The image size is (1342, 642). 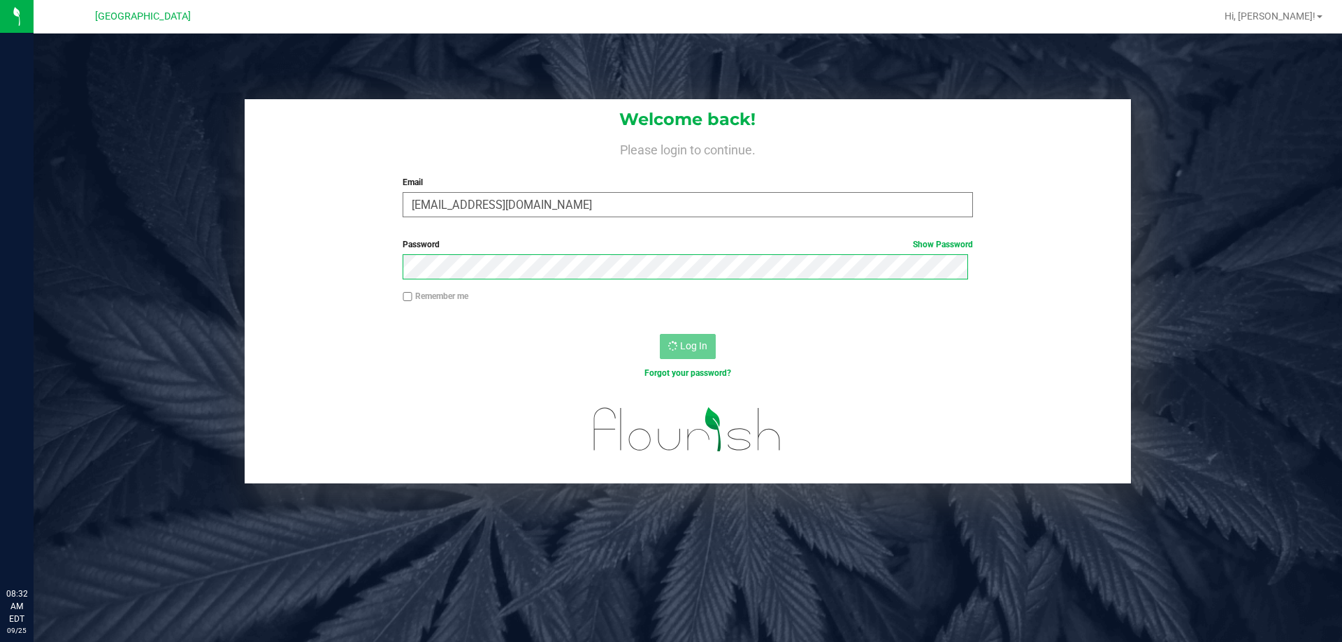 I want to click on h4: Please login to continue., so click(x=688, y=148).